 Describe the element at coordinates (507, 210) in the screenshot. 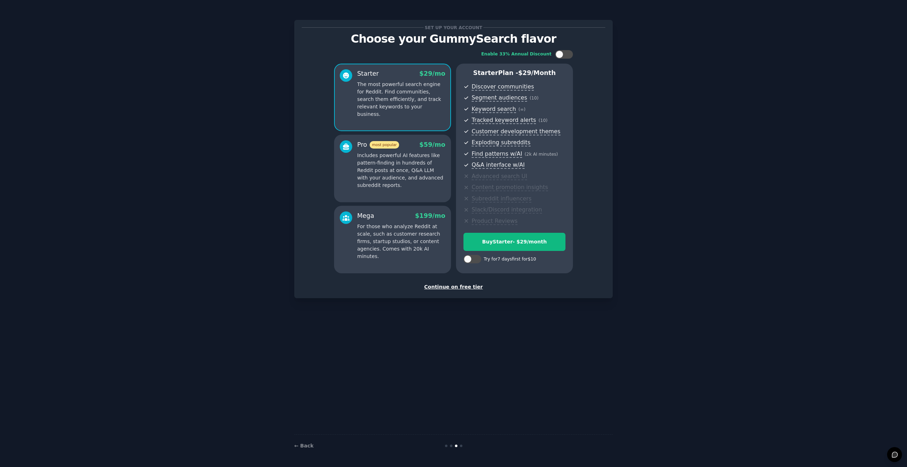

I see `span: Slack/Discord integration` at that location.